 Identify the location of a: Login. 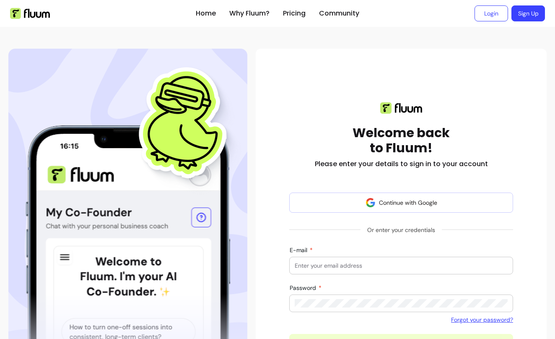
(491, 13).